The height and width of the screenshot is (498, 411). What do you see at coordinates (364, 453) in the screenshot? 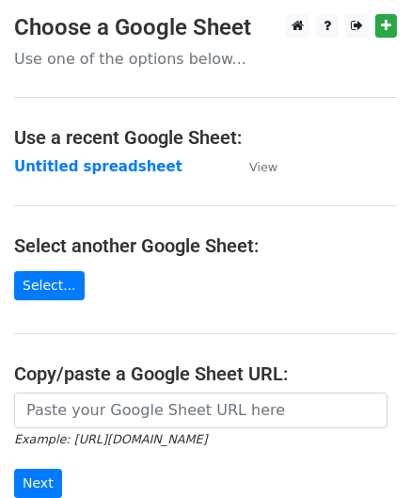
I see `div: Chat Widget` at bounding box center [364, 453].